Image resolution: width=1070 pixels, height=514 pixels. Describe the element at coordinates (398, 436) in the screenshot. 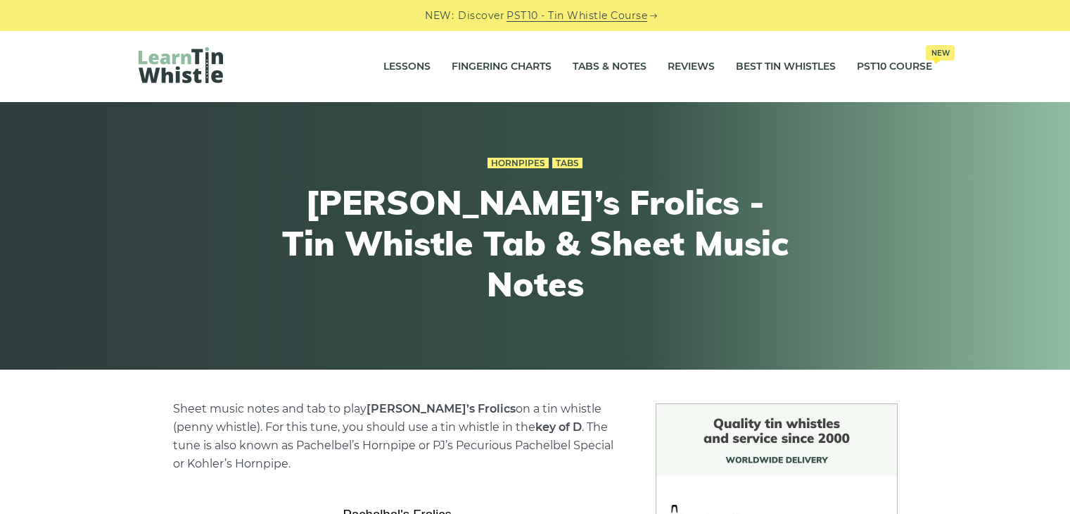

I see `p: Sheet music notes and tab to play on a tin whistle (penny whistle). For this tune, you should use...` at that location.